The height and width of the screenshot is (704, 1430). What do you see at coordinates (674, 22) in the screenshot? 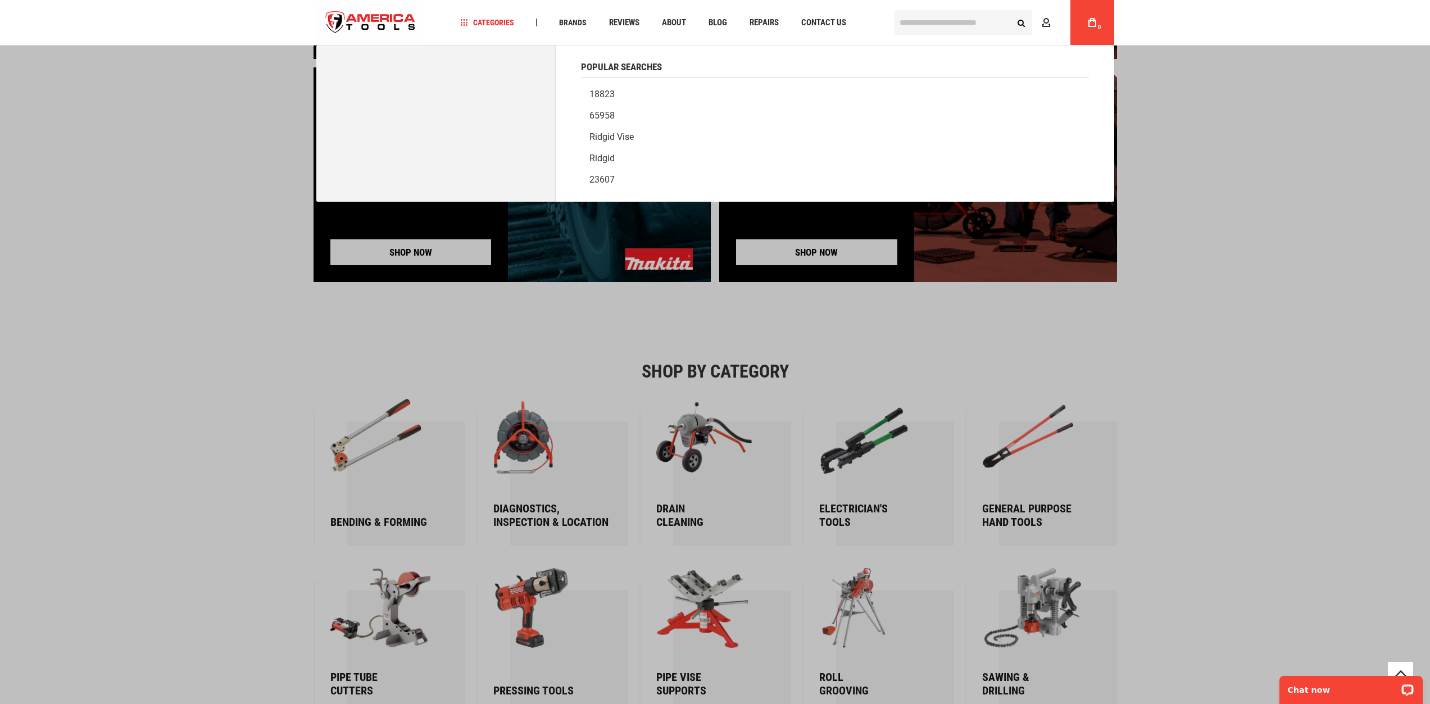
I see `a: About` at bounding box center [674, 22].